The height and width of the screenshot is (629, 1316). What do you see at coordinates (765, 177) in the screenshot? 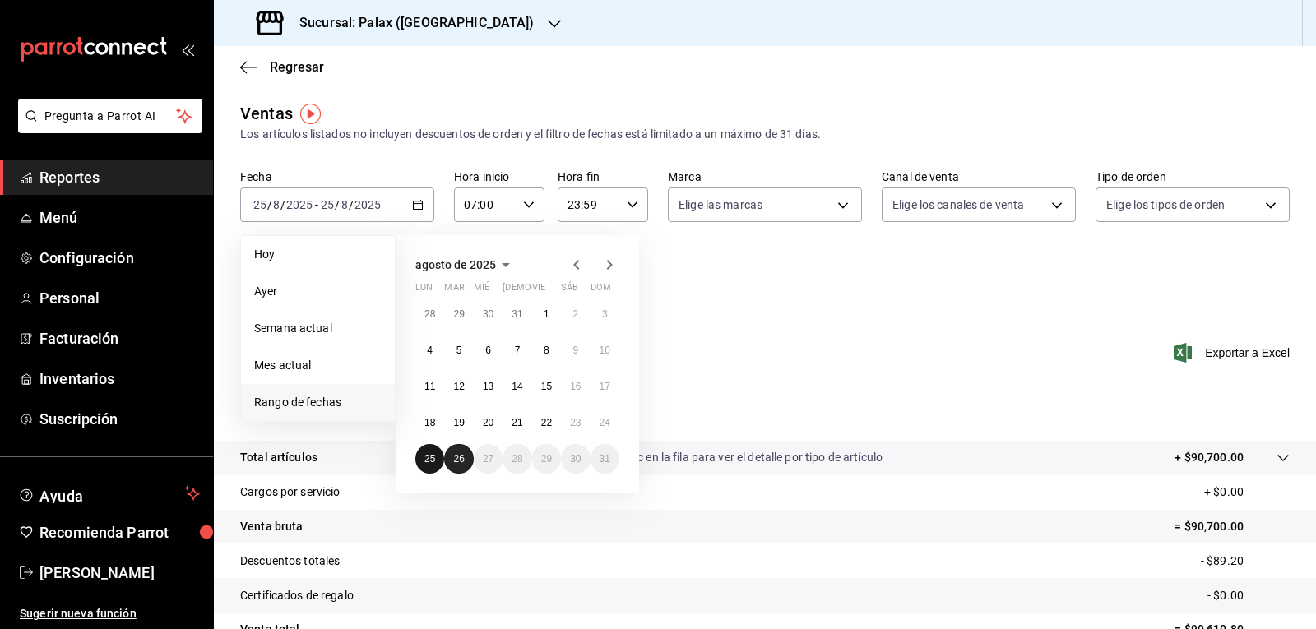
I see `label: Marca` at bounding box center [765, 177].